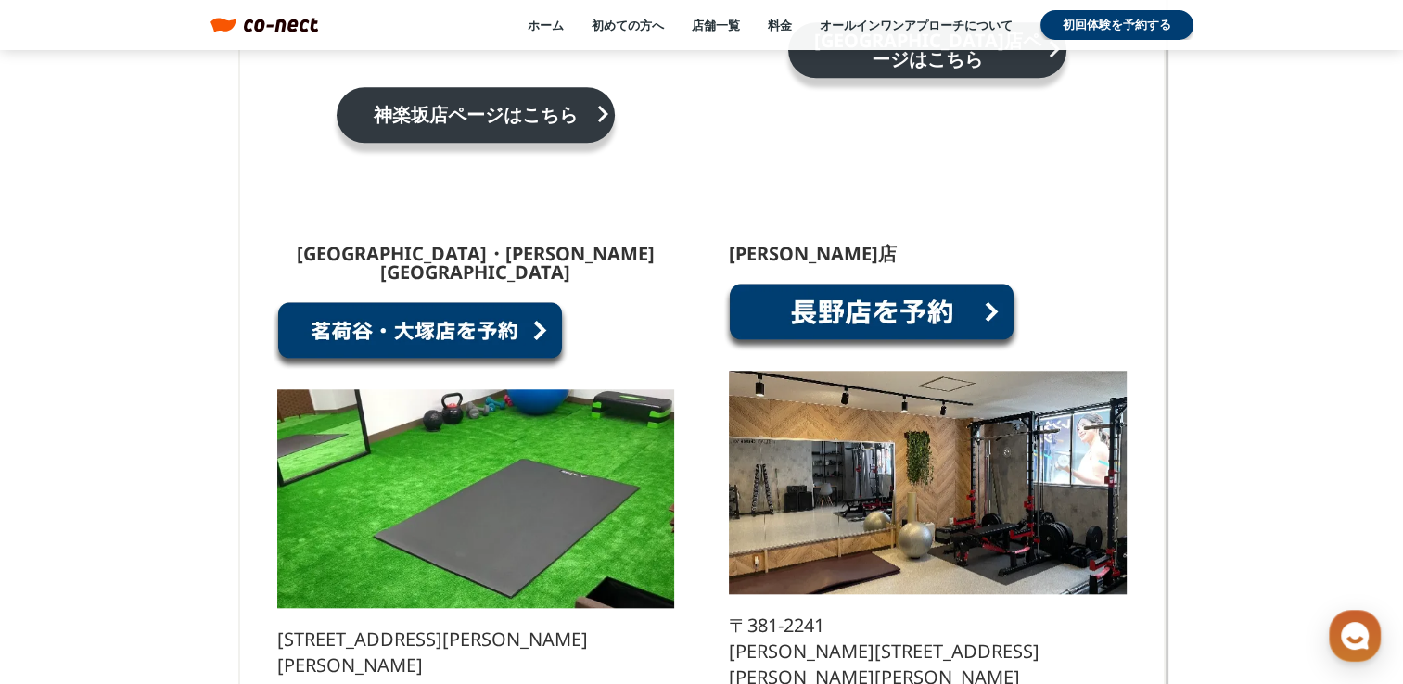  Describe the element at coordinates (780, 25) in the screenshot. I see `a: 料金` at that location.